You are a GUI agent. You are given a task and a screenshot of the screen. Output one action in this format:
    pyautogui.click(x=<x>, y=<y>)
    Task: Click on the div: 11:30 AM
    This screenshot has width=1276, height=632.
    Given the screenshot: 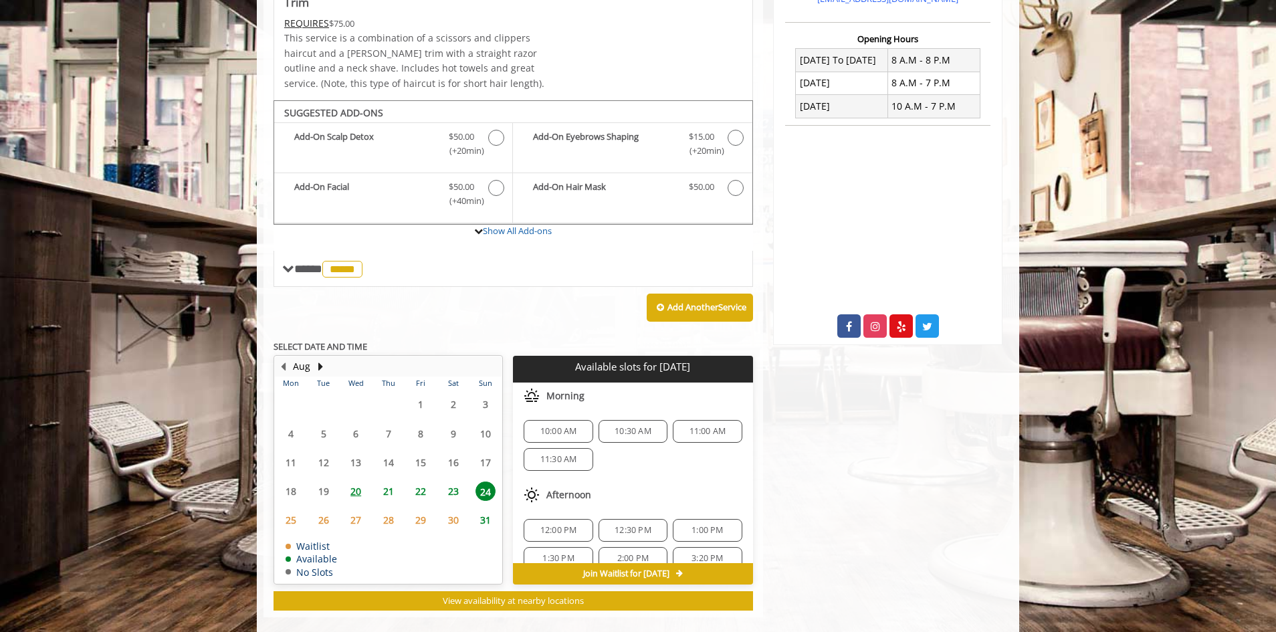 What is the action you would take?
    pyautogui.click(x=558, y=459)
    